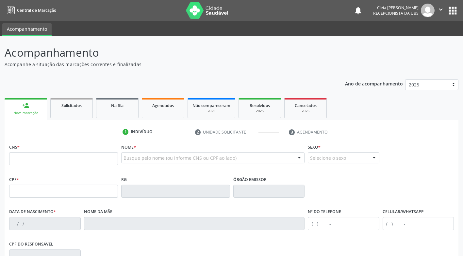 The image size is (463, 256). What do you see at coordinates (26, 105) in the screenshot?
I see `div: person_add` at bounding box center [26, 105].